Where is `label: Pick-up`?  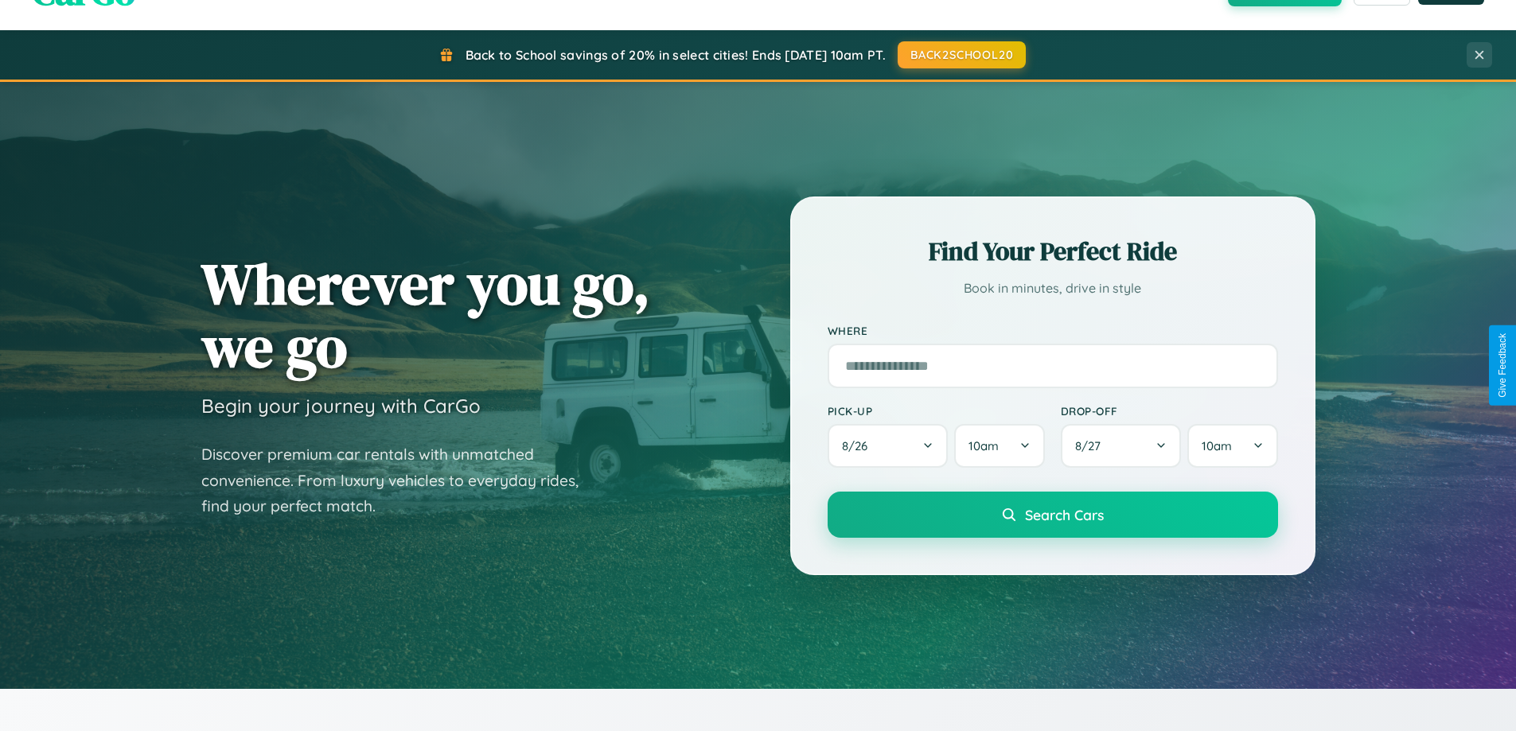
label: Pick-up is located at coordinates (936, 411).